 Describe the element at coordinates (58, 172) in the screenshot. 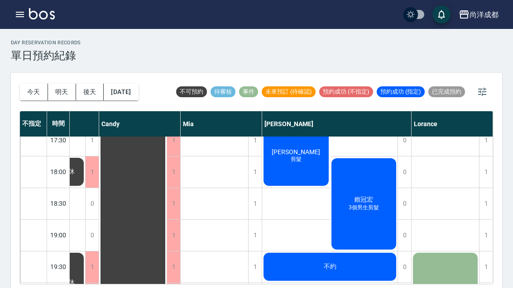

I see `div: 18:00` at that location.